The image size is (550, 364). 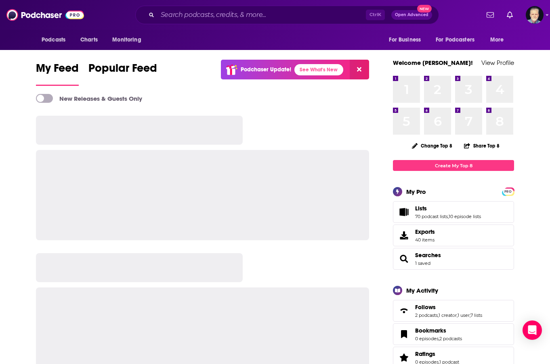 I want to click on button: Share Top 8, so click(x=482, y=146).